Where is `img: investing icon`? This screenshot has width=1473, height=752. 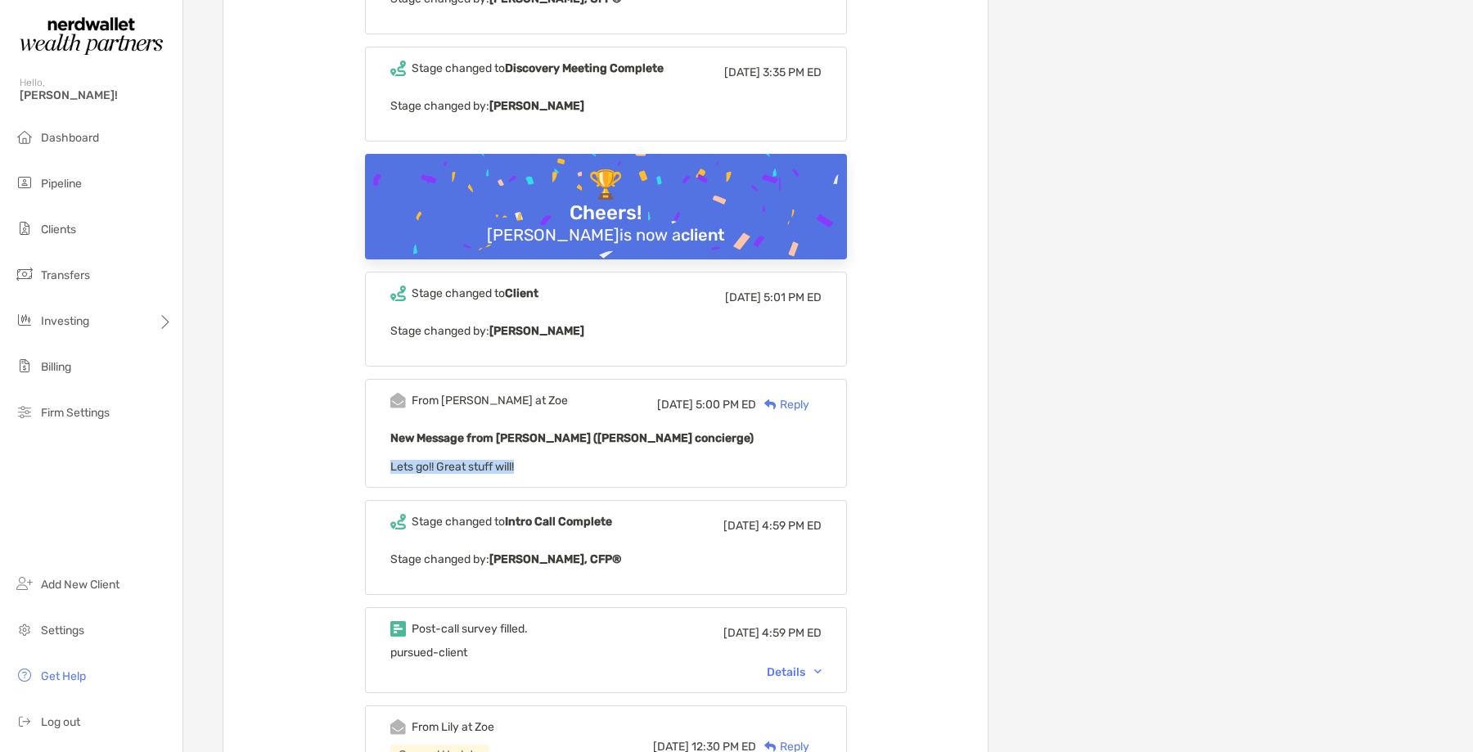
img: investing icon is located at coordinates (25, 320).